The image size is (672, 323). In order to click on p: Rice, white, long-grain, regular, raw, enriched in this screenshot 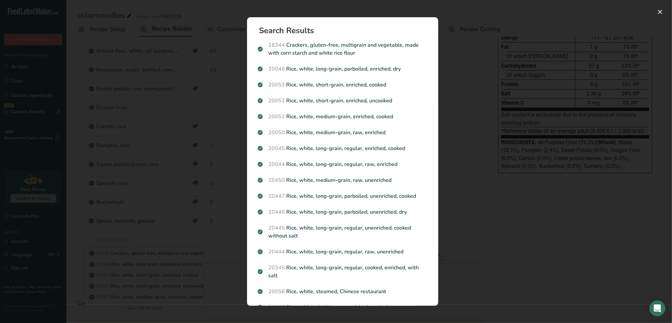, I will do `click(342, 165)`.